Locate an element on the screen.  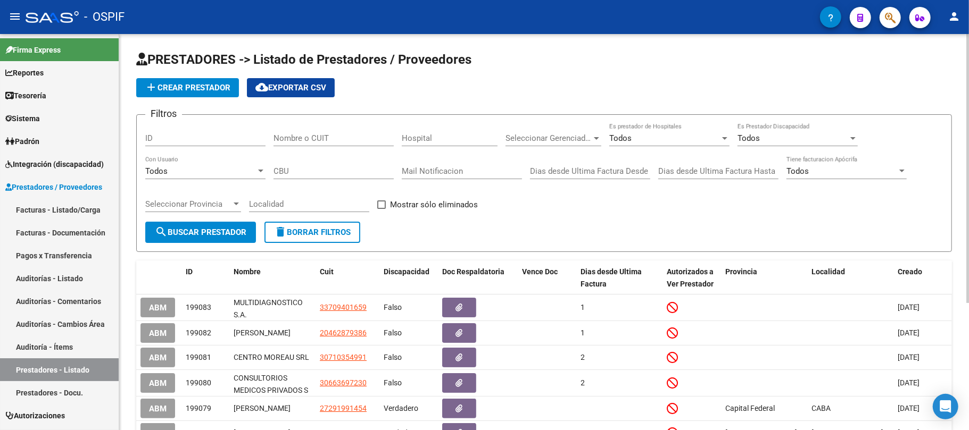
span: 199080 is located at coordinates (198, 383).